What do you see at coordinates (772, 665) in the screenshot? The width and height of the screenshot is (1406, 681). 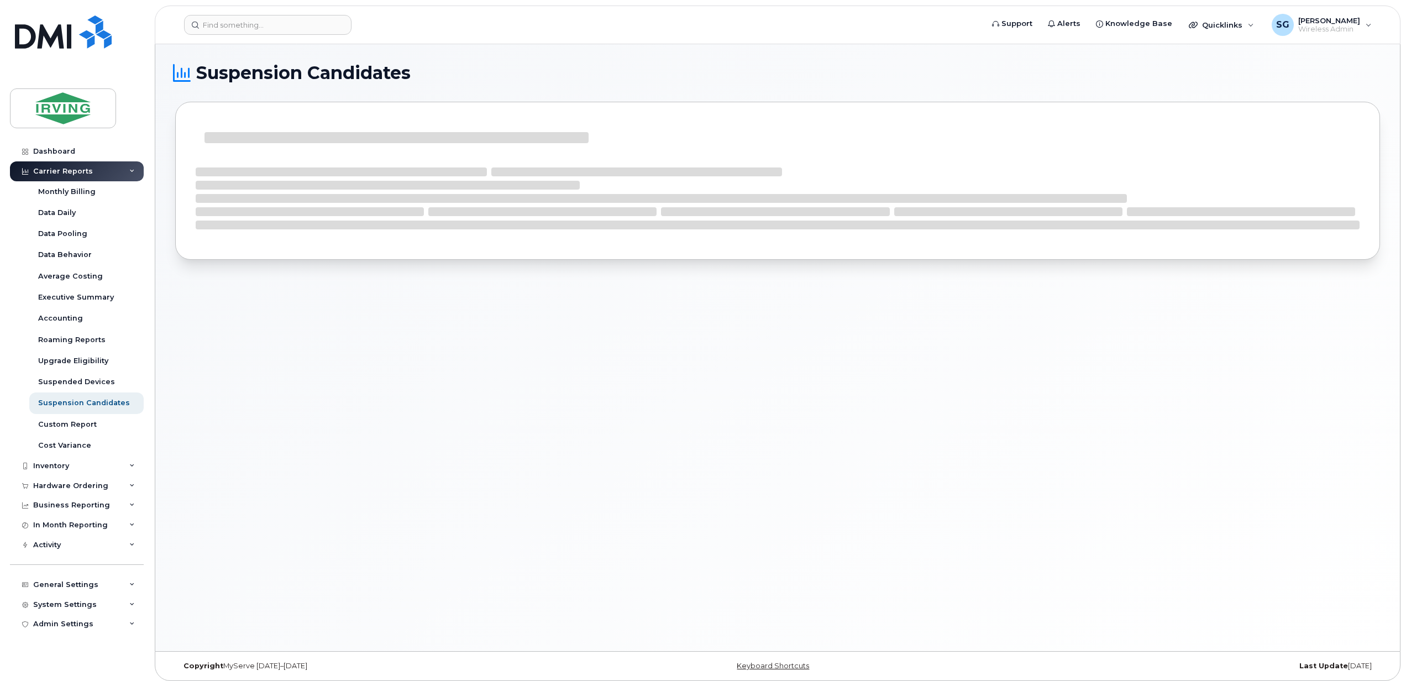 I see `a: Keyboard Shortcuts` at bounding box center [772, 665].